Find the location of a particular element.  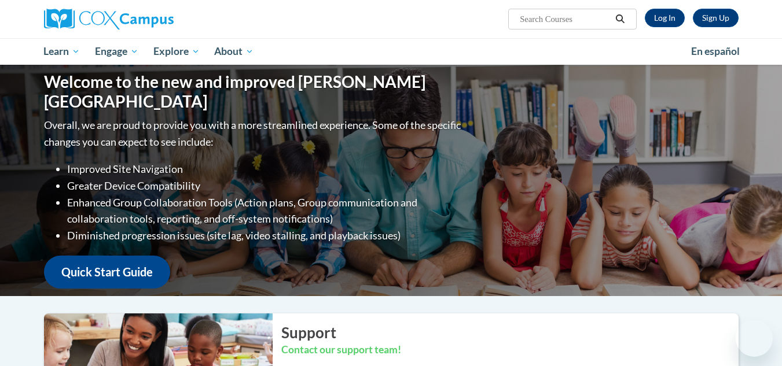

button: Search is located at coordinates (620, 19).